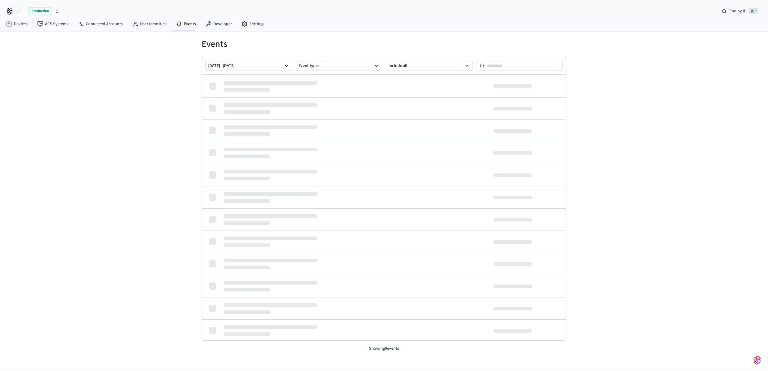 This screenshot has height=371, width=768. I want to click on a: Devices, so click(17, 24).